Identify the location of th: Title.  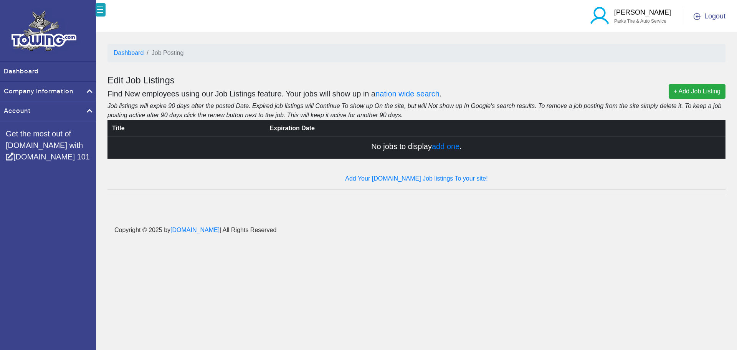
(186, 128).